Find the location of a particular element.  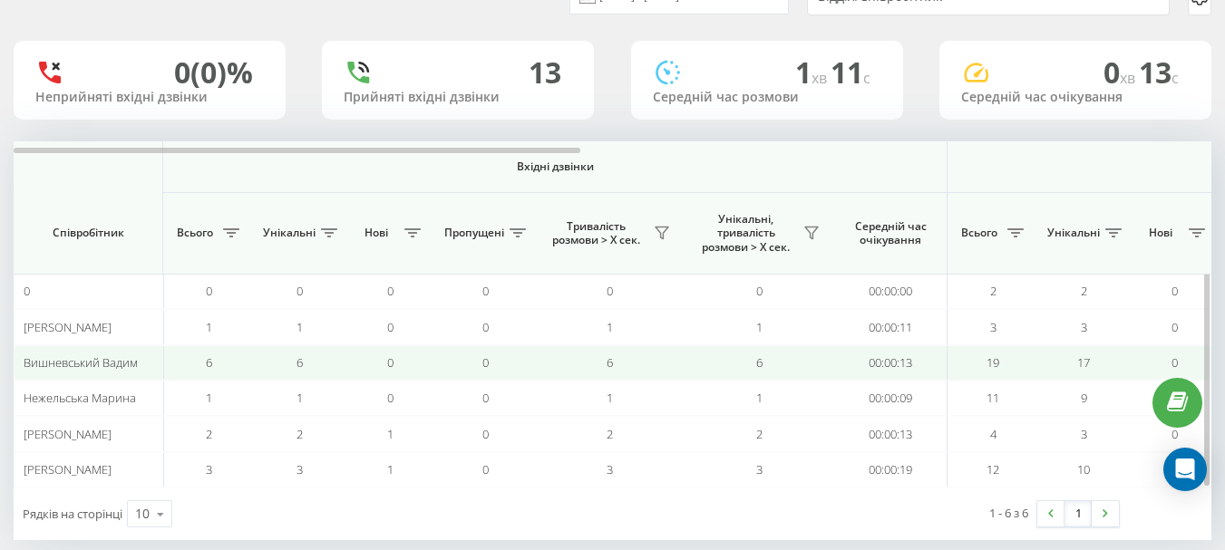

div: Open Intercom Messenger is located at coordinates (1185, 470).